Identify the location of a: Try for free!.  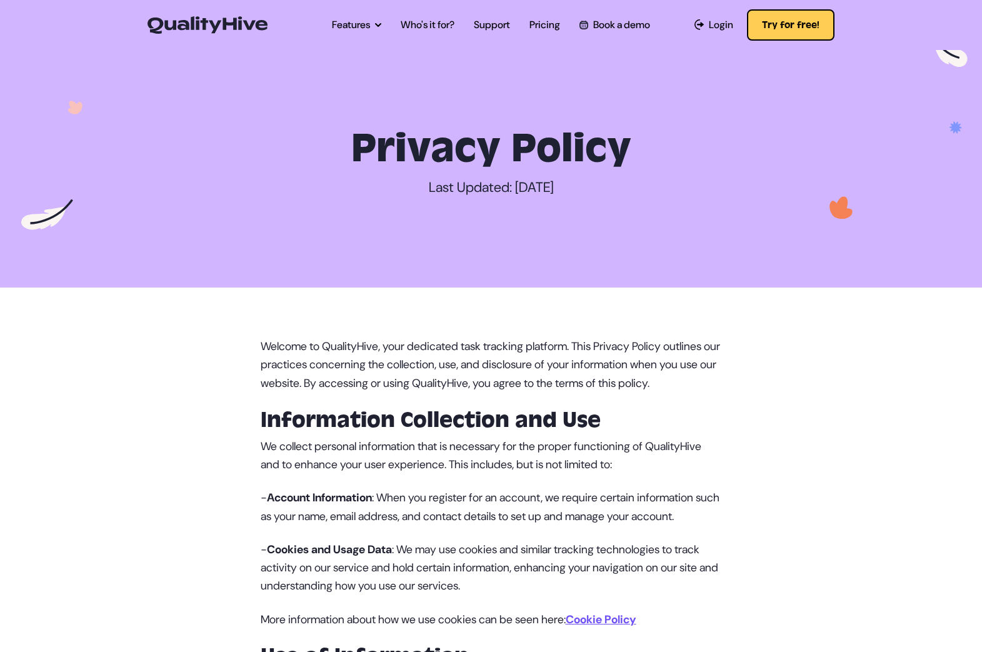
(791, 25).